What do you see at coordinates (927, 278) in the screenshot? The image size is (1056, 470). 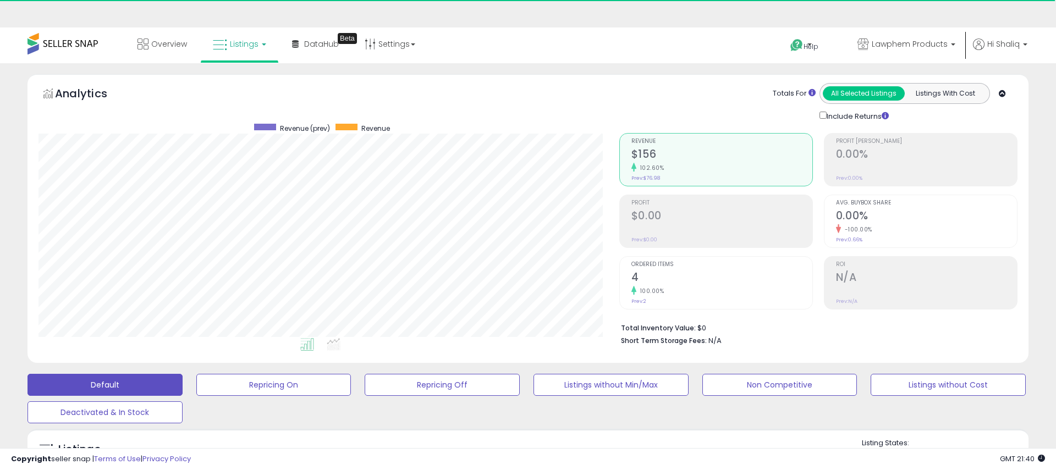 I see `h2: N/A` at bounding box center [927, 278].